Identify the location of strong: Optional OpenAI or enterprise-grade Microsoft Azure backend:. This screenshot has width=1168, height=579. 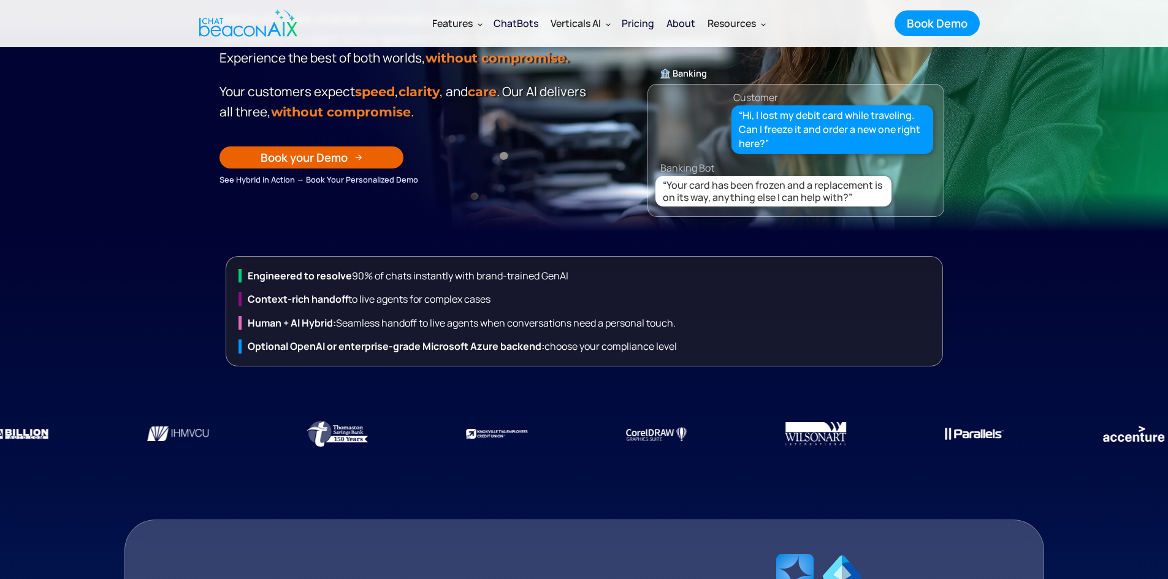
(396, 346).